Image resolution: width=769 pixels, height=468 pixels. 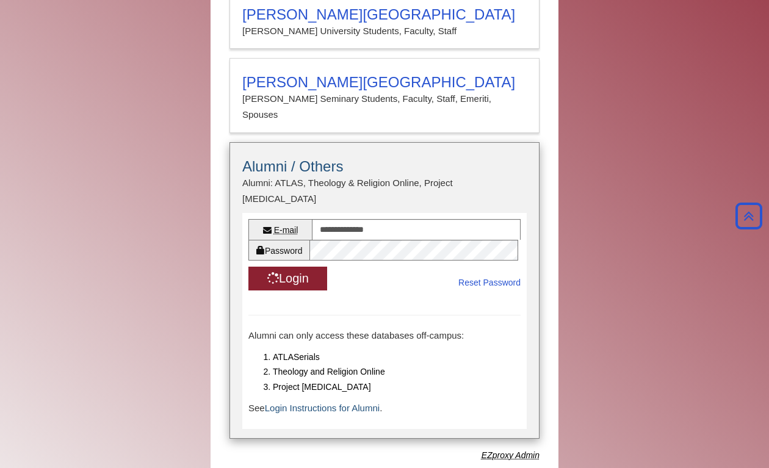 I want to click on label: Password, so click(x=279, y=250).